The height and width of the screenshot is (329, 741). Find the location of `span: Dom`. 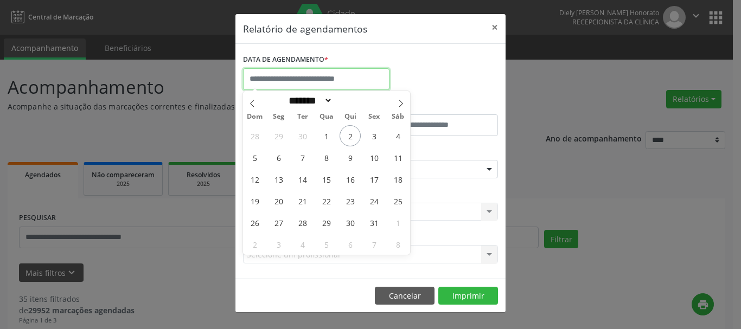

span: Dom is located at coordinates (255, 117).